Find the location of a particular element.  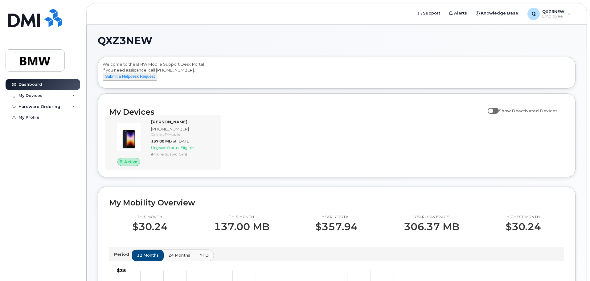

img: image20231002-3703462-1angbar.jpeg is located at coordinates (129, 137).